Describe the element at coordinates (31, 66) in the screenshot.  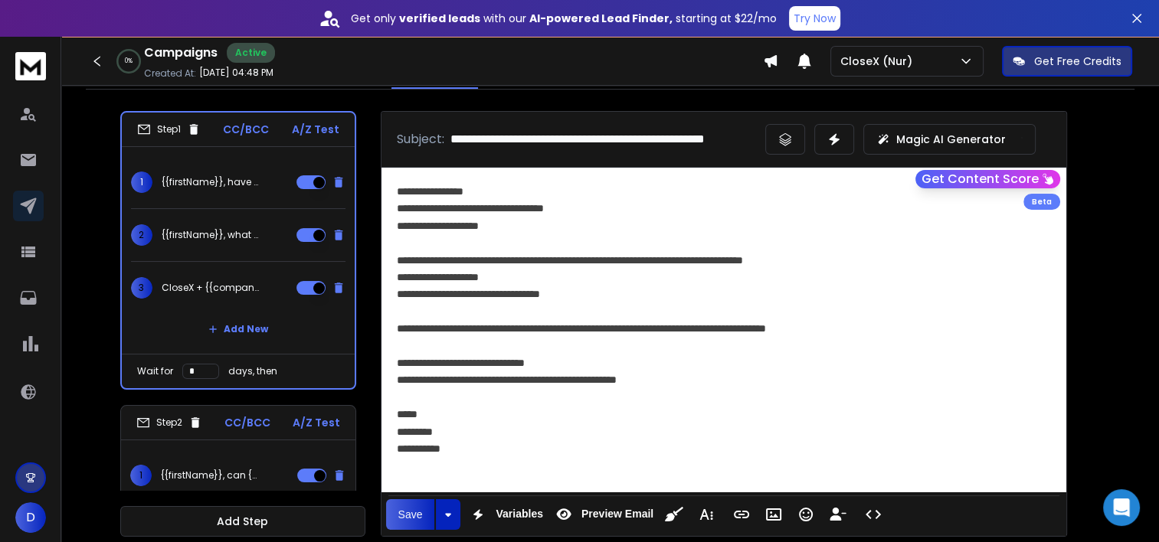
I see `img: logo` at that location.